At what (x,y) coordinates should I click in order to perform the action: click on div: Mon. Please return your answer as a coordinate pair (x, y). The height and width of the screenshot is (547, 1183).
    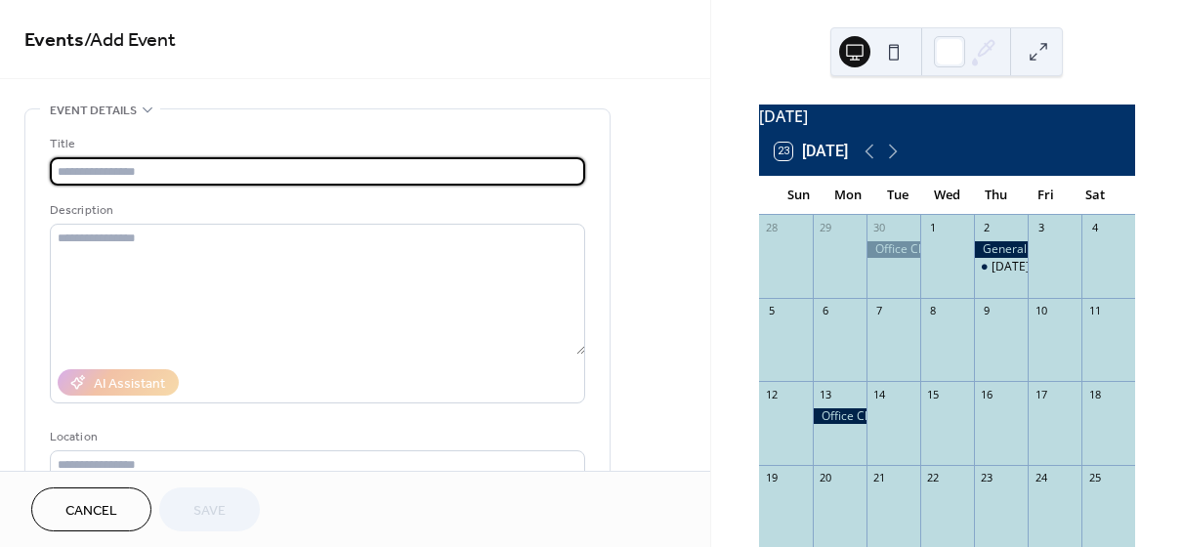
    Looking at the image, I should click on (848, 195).